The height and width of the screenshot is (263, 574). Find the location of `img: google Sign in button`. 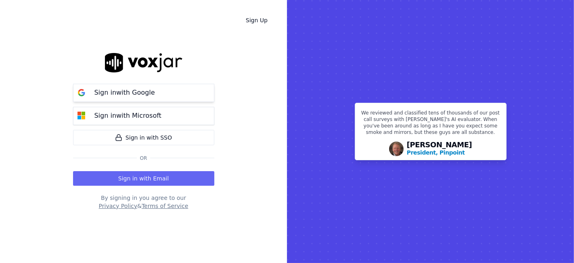

img: google Sign in button is located at coordinates (82, 93).